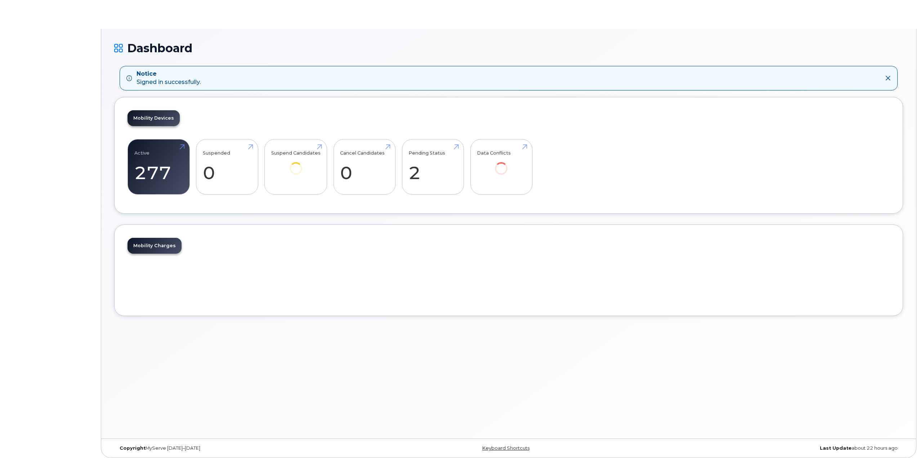  I want to click on a: Pending Status 2, so click(433, 167).